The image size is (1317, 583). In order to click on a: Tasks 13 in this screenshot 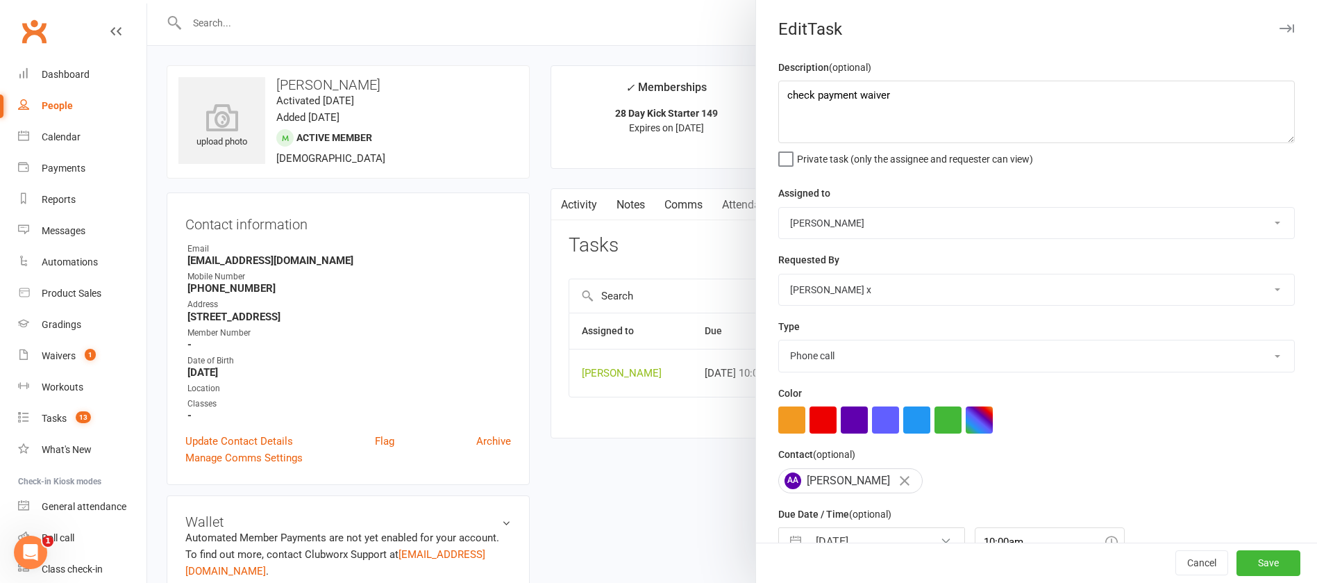, I will do `click(82, 418)`.